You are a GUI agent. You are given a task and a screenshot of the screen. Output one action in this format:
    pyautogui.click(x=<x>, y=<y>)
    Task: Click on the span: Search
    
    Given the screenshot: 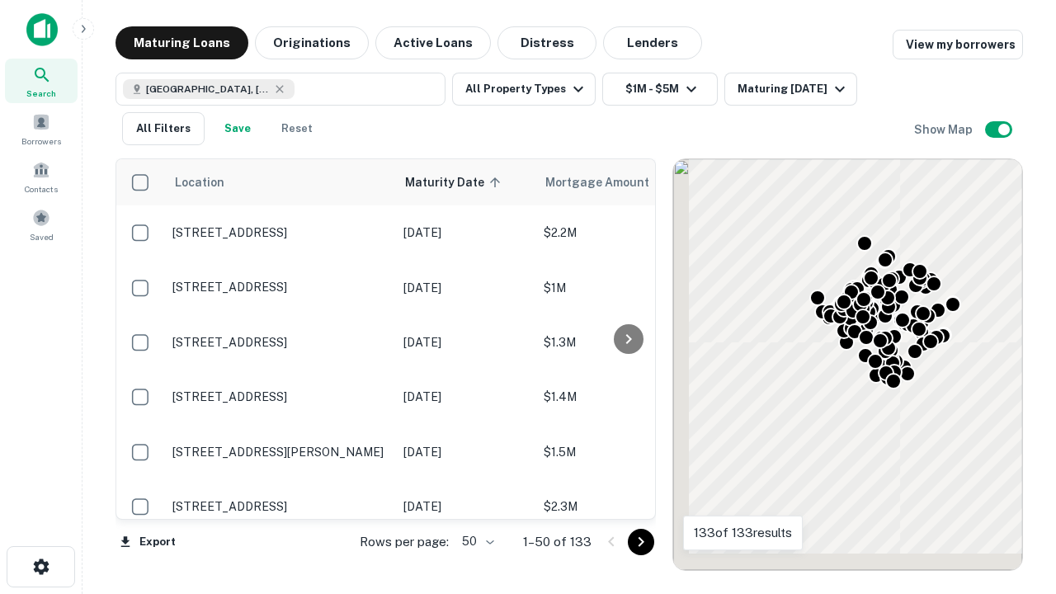 What is the action you would take?
    pyautogui.click(x=41, y=93)
    